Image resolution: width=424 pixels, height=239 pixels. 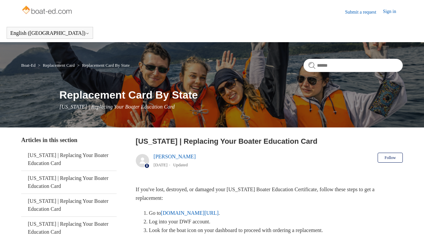 What do you see at coordinates (390, 157) in the screenshot?
I see `button: Follow Article` at bounding box center [390, 157].